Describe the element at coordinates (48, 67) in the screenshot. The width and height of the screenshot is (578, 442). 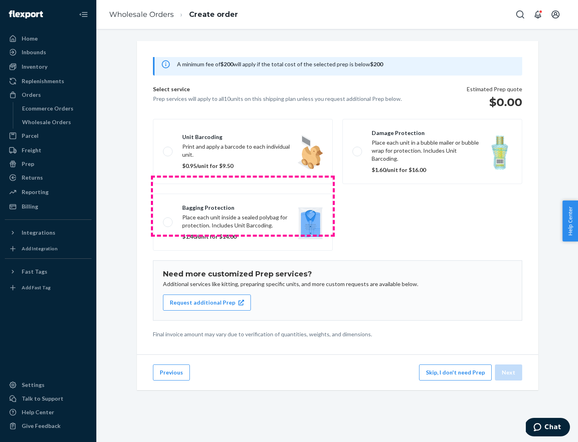
I see `a: Inventory` at that location.